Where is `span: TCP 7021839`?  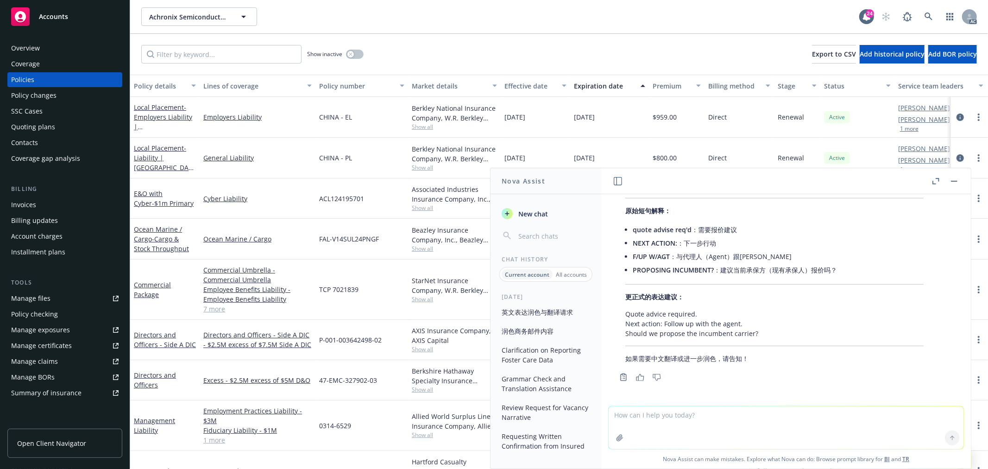
span: TCP 7021839 is located at coordinates (338, 289).